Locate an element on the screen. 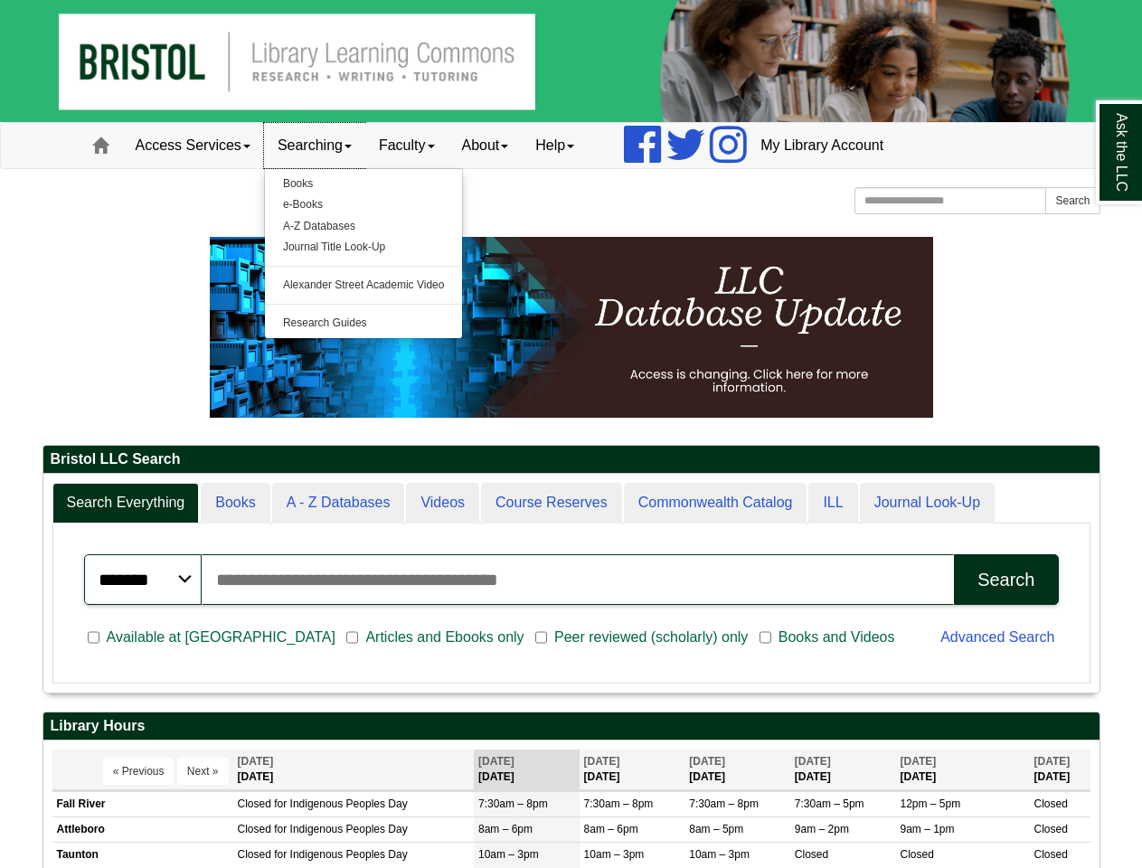  a: A-Z Databases is located at coordinates (364, 226).